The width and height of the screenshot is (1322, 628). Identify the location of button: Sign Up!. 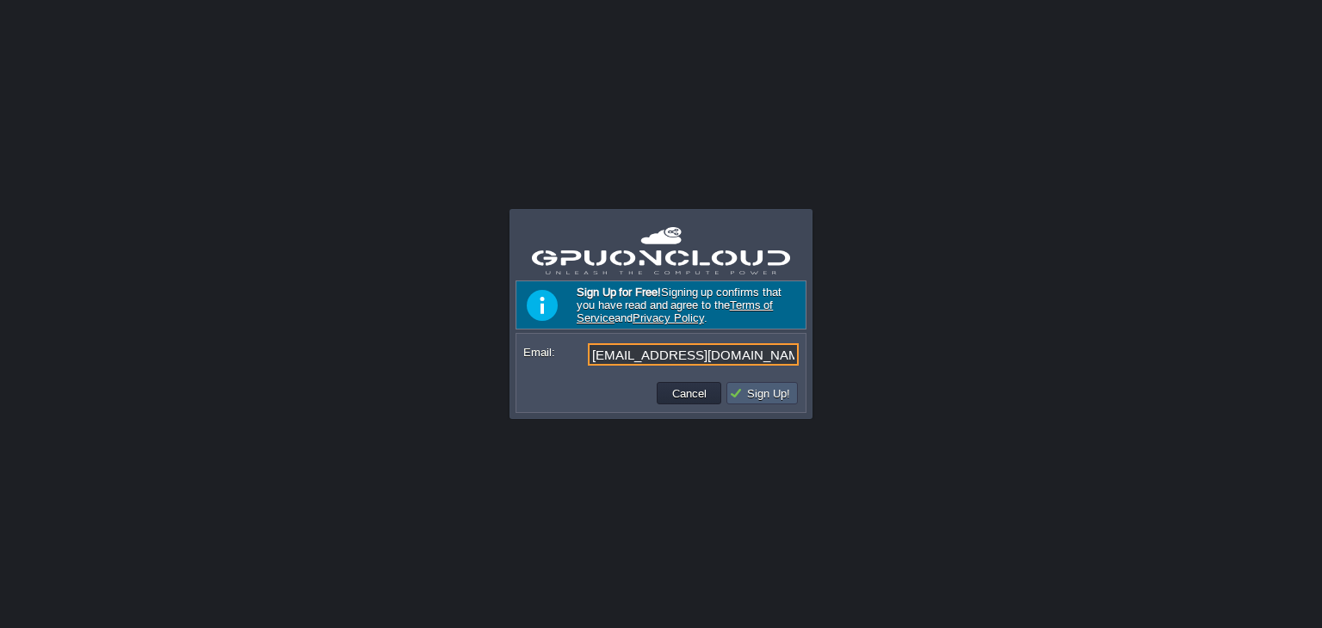
(762, 393).